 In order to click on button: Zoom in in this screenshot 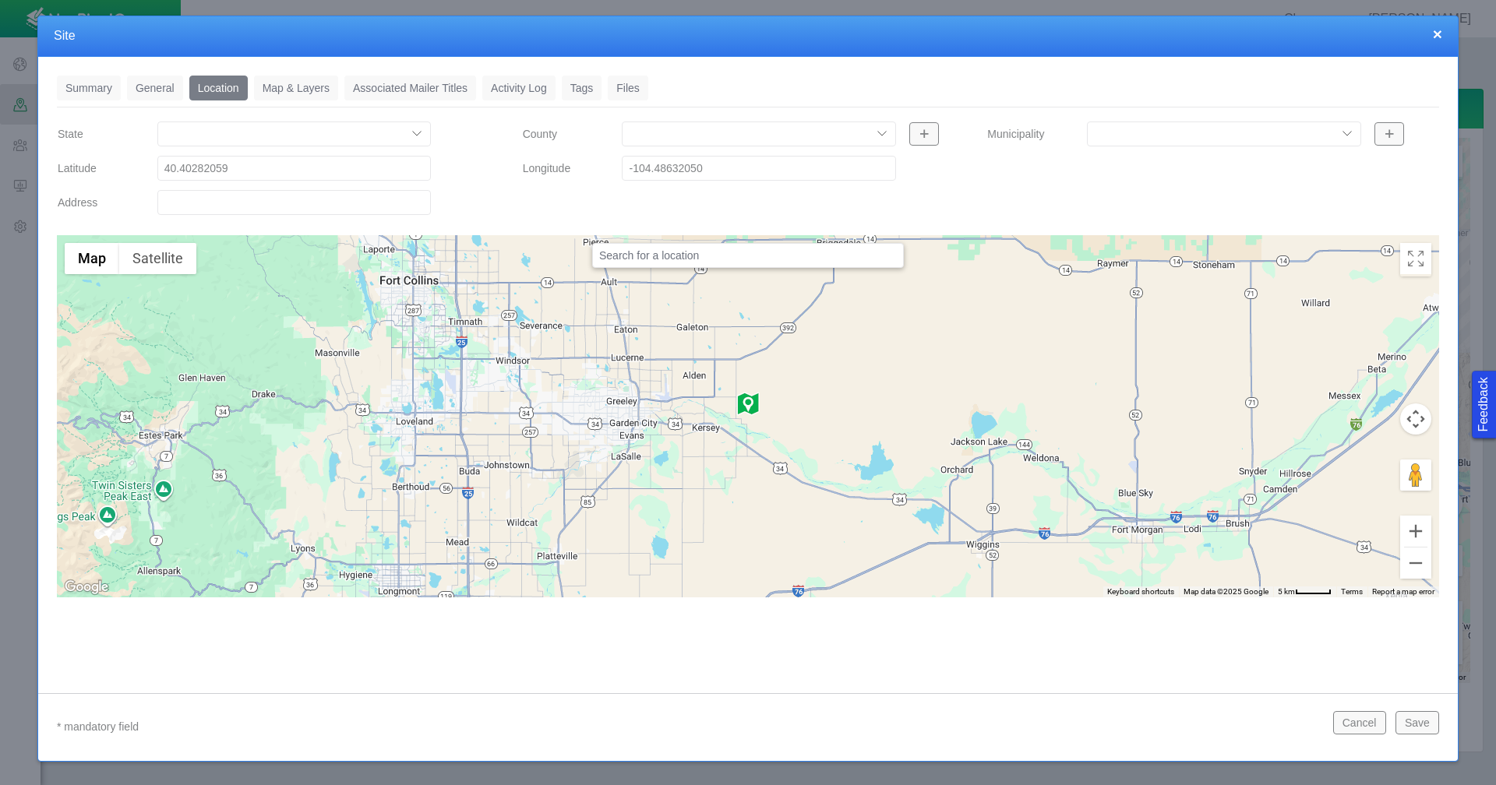, I will do `click(1416, 531)`.